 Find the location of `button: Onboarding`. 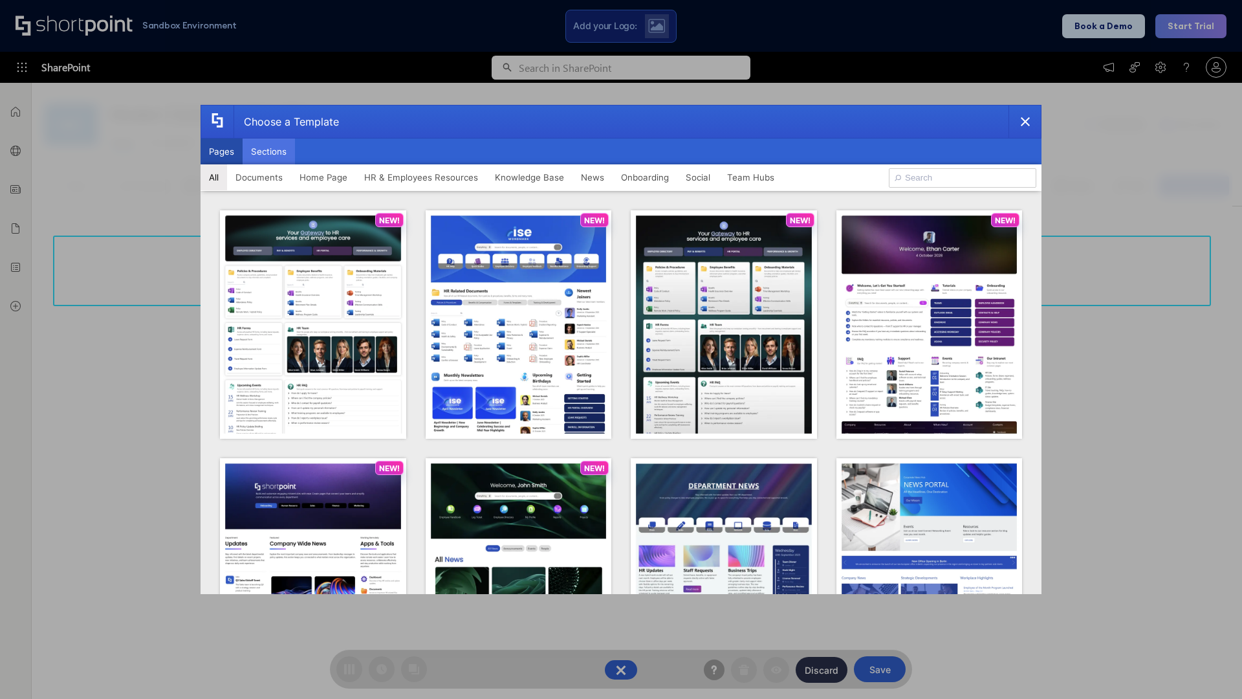

button: Onboarding is located at coordinates (645, 177).